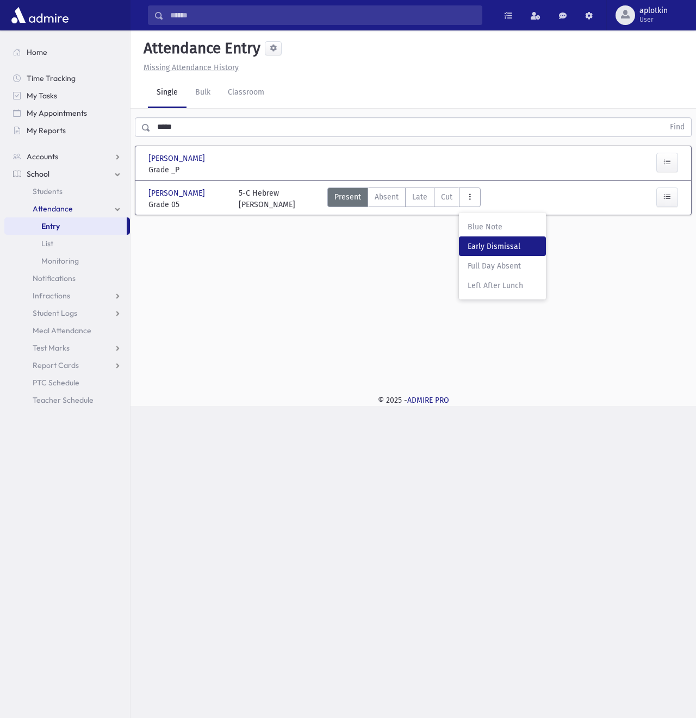 This screenshot has width=696, height=718. Describe the element at coordinates (67, 261) in the screenshot. I see `a: Monitoring` at that location.